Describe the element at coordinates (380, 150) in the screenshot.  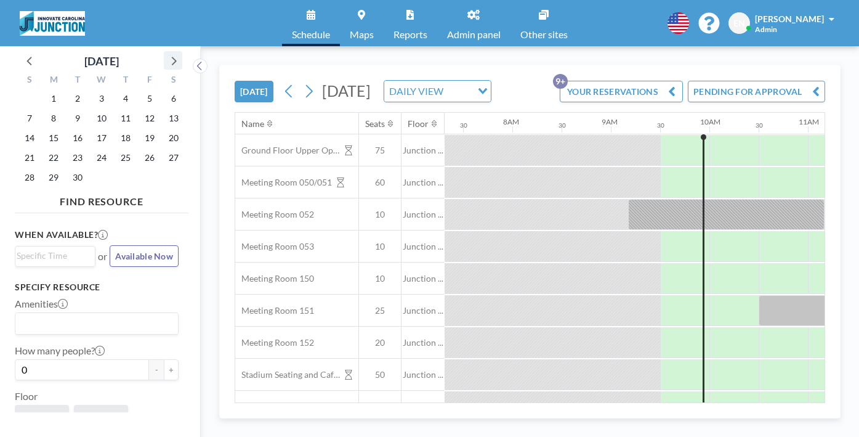
I see `span: 75` at that location.